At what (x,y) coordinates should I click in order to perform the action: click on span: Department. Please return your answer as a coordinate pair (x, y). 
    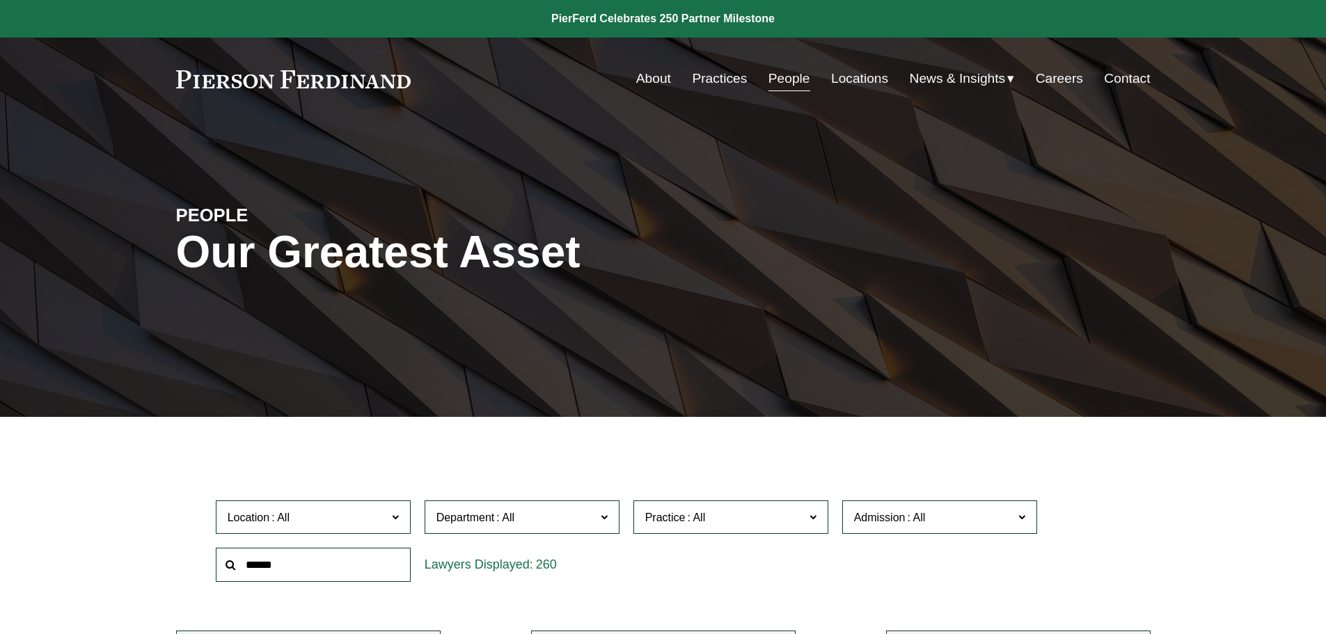
    Looking at the image, I should click on (466, 517).